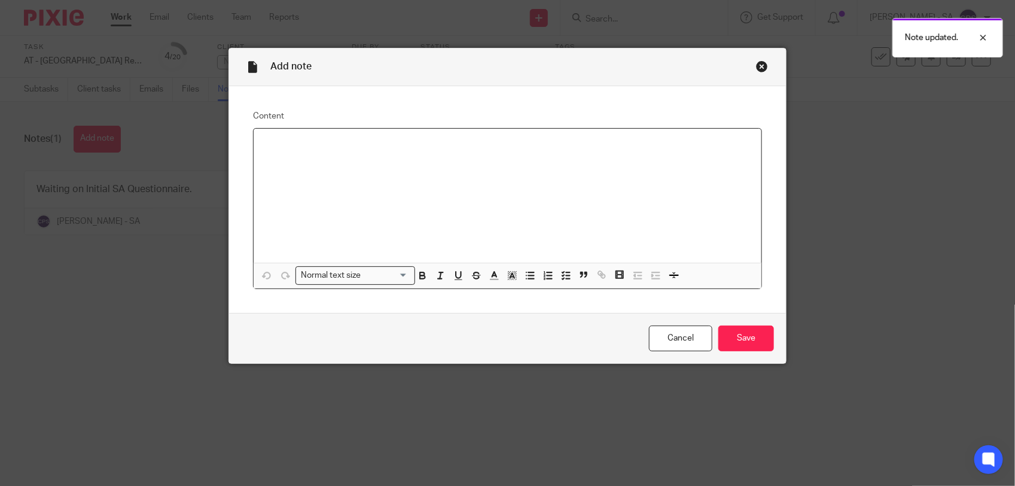  Describe the element at coordinates (507, 116) in the screenshot. I see `label: Content` at that location.